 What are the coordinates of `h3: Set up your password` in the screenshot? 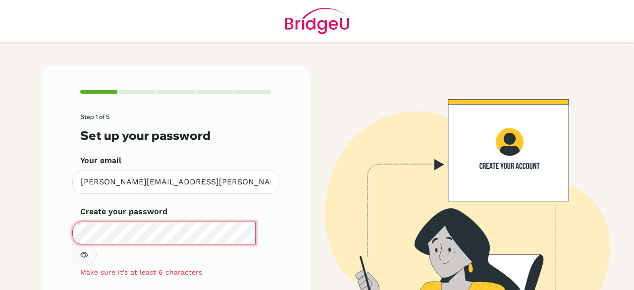 It's located at (176, 135).